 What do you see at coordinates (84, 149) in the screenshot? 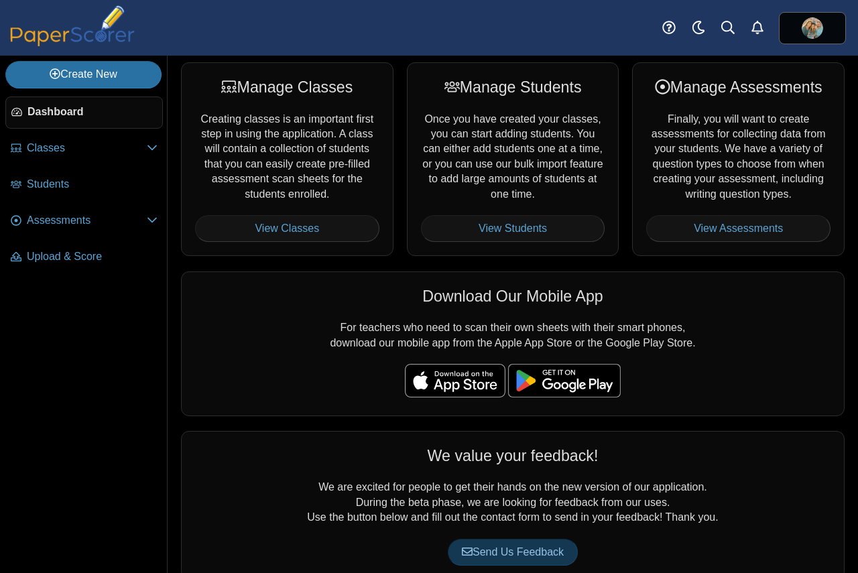
I see `a: Classes` at bounding box center [84, 149].